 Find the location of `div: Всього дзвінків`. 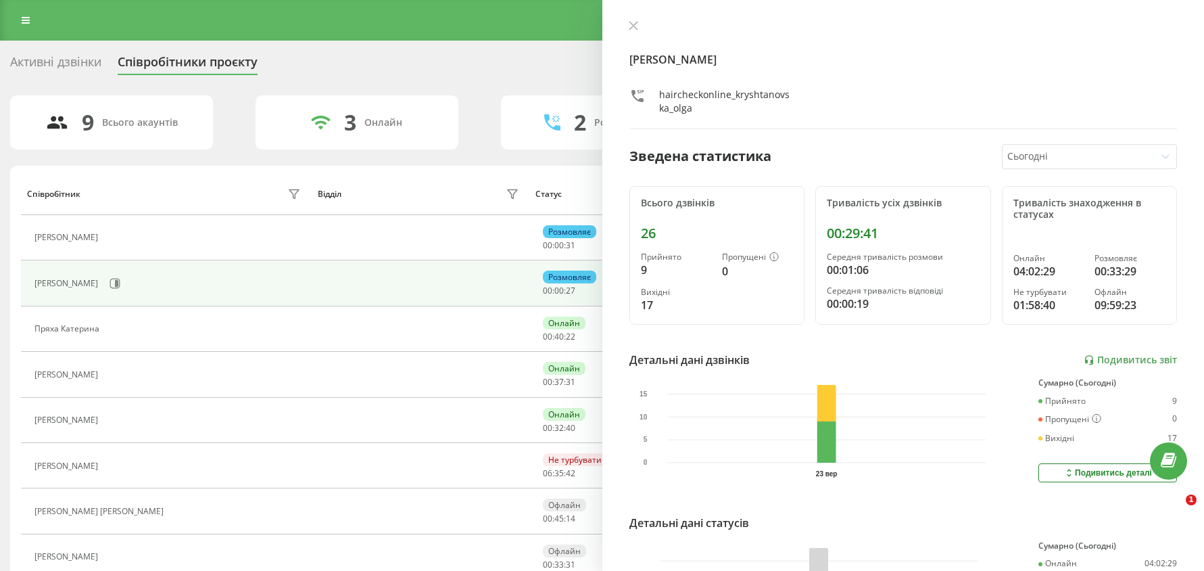

div: Всього дзвінків is located at coordinates (717, 203).